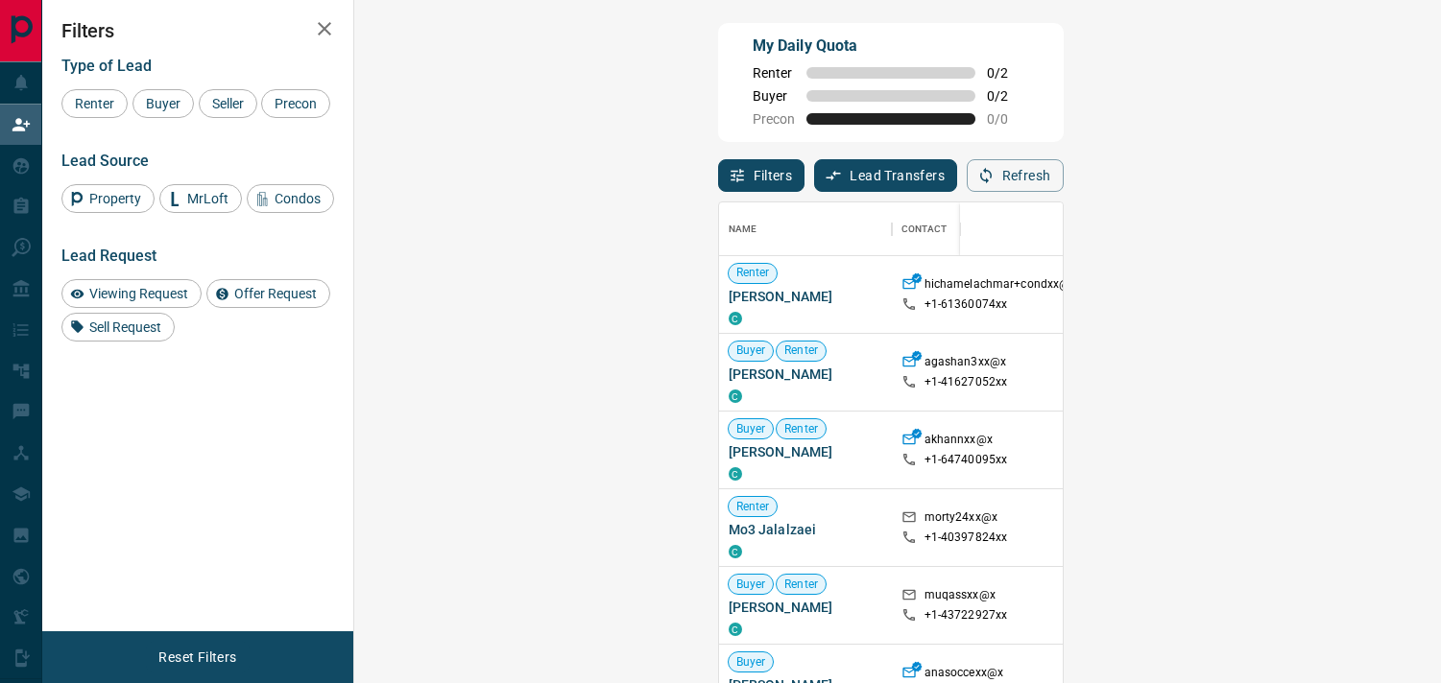 This screenshot has width=1441, height=683. Describe the element at coordinates (227, 104) in the screenshot. I see `div: Seller` at that location.